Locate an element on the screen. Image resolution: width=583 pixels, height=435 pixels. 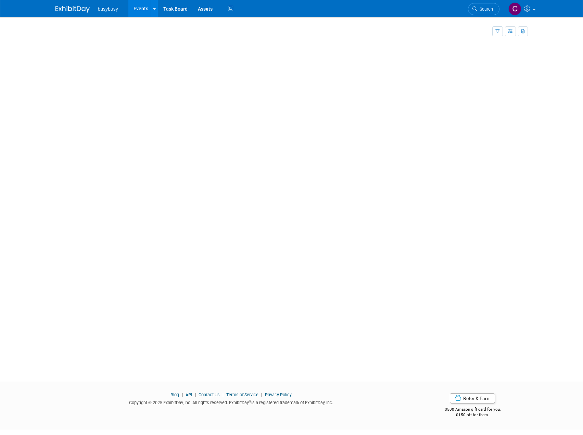
a: Contact Us is located at coordinates (209, 394).